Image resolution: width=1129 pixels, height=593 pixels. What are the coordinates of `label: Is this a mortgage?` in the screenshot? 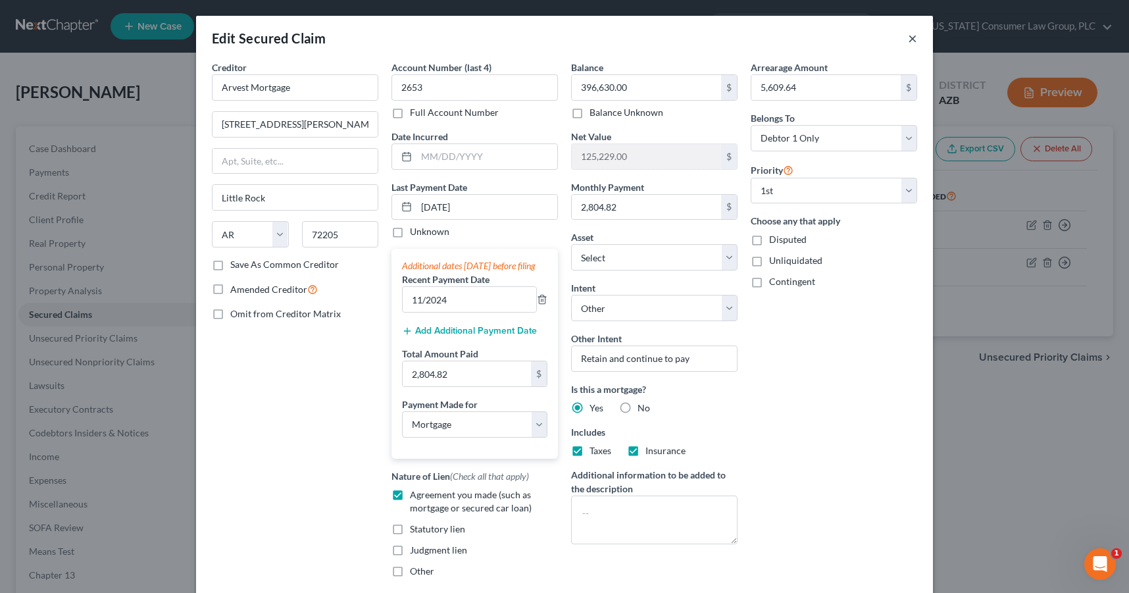 It's located at (654, 389).